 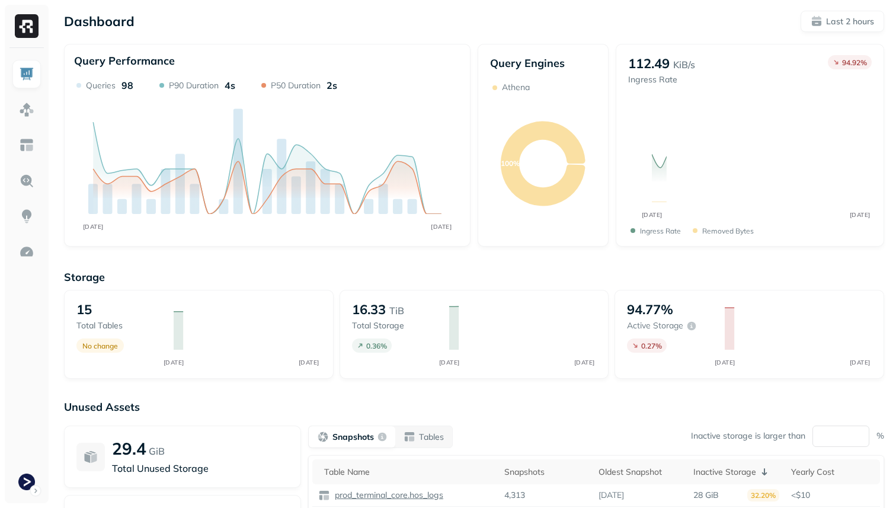 What do you see at coordinates (397, 311) in the screenshot?
I see `p: TiB` at bounding box center [397, 311].